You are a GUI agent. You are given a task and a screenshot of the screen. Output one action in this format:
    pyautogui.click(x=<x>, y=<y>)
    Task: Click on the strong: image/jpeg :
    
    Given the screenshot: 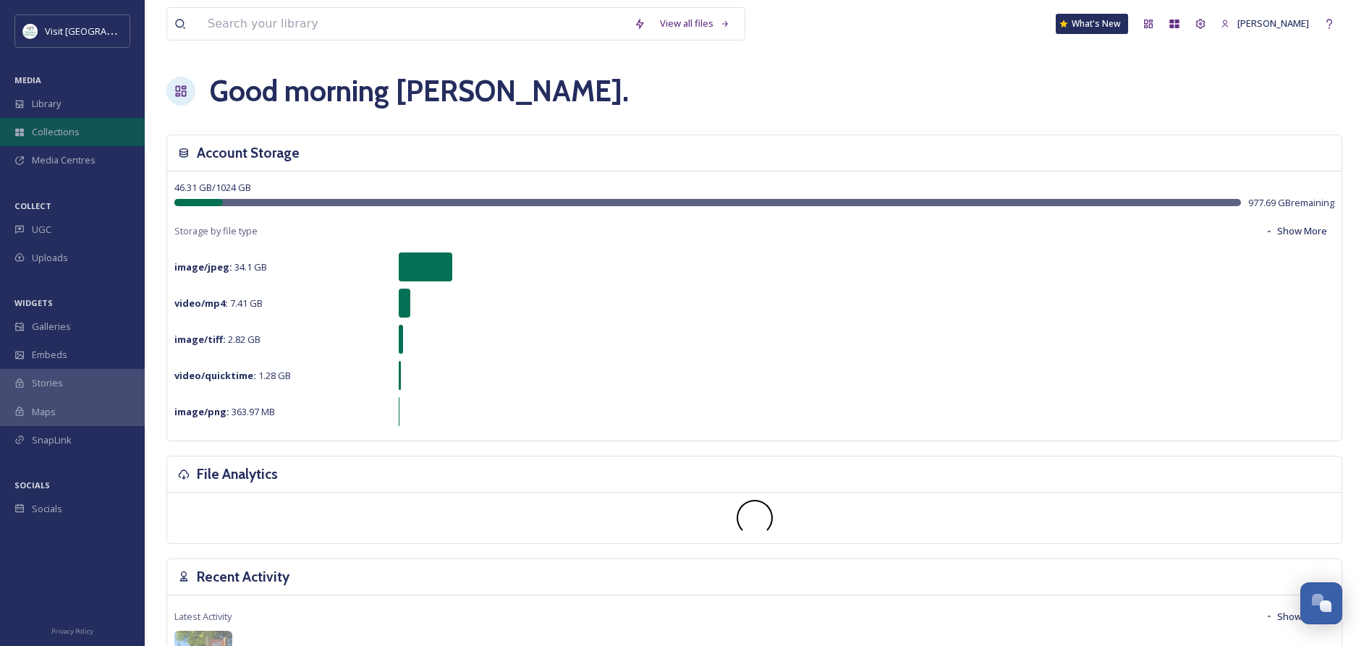 What is the action you would take?
    pyautogui.click(x=203, y=267)
    